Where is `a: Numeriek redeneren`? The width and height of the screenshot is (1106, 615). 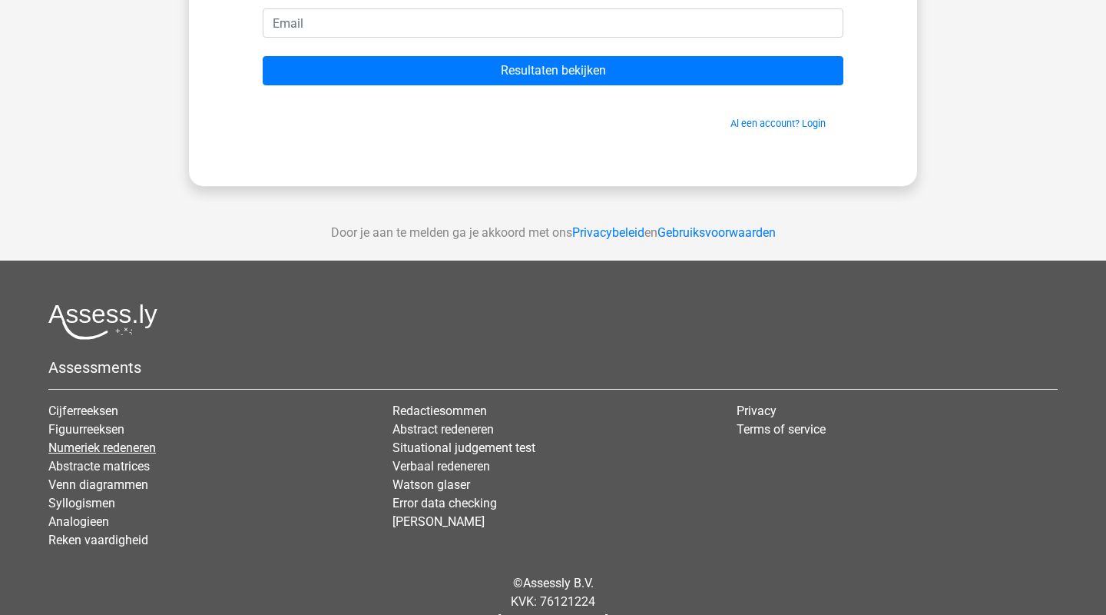 a: Numeriek redeneren is located at coordinates (102, 447).